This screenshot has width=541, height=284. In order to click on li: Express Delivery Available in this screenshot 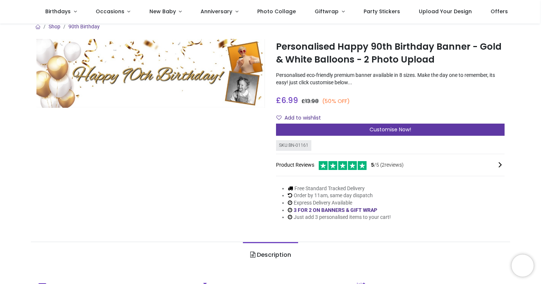, I will do `click(340, 203)`.